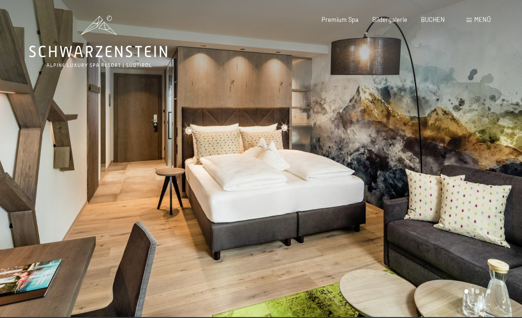  What do you see at coordinates (390, 20) in the screenshot?
I see `span: Bildergalerie` at bounding box center [390, 20].